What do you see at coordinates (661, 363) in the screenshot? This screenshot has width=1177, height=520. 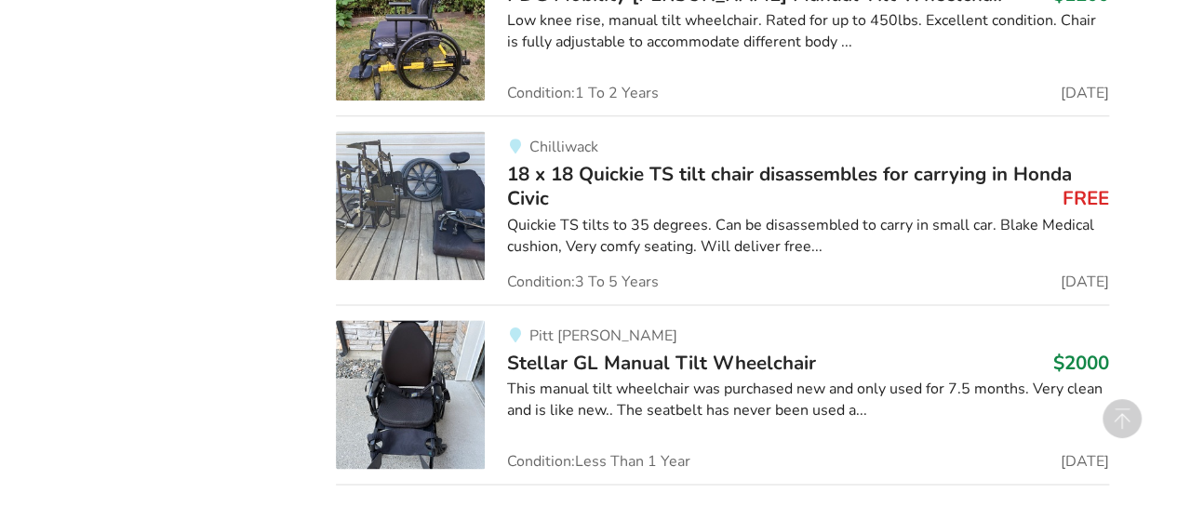 I see `span: Stellar GL Manual Tilt Wheelchair` at bounding box center [661, 363].